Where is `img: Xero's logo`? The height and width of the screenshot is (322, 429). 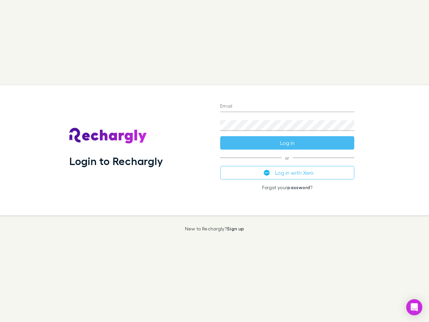 img: Xero's logo is located at coordinates (267, 173).